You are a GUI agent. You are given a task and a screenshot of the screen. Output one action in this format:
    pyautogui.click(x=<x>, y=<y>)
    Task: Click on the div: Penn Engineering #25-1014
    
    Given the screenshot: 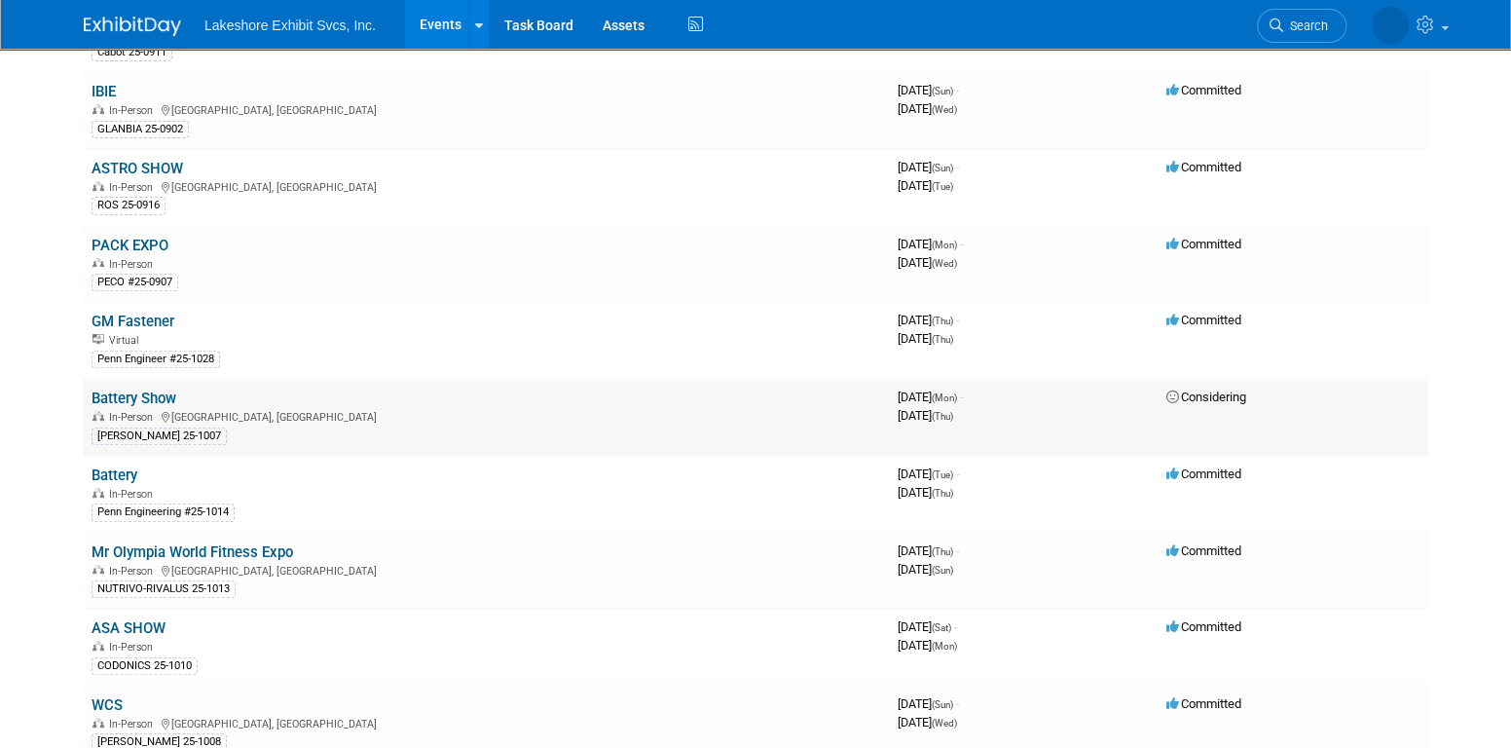 What is the action you would take?
    pyautogui.click(x=163, y=512)
    